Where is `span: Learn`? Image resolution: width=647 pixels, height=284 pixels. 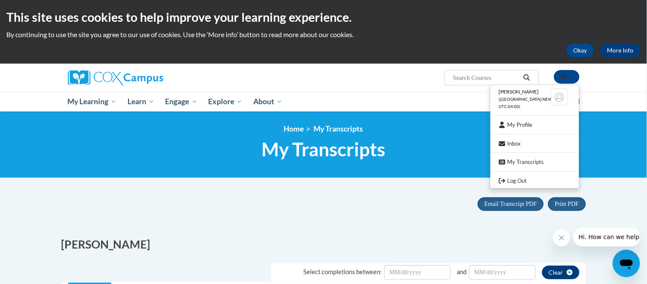 span: Learn is located at coordinates (141, 101).